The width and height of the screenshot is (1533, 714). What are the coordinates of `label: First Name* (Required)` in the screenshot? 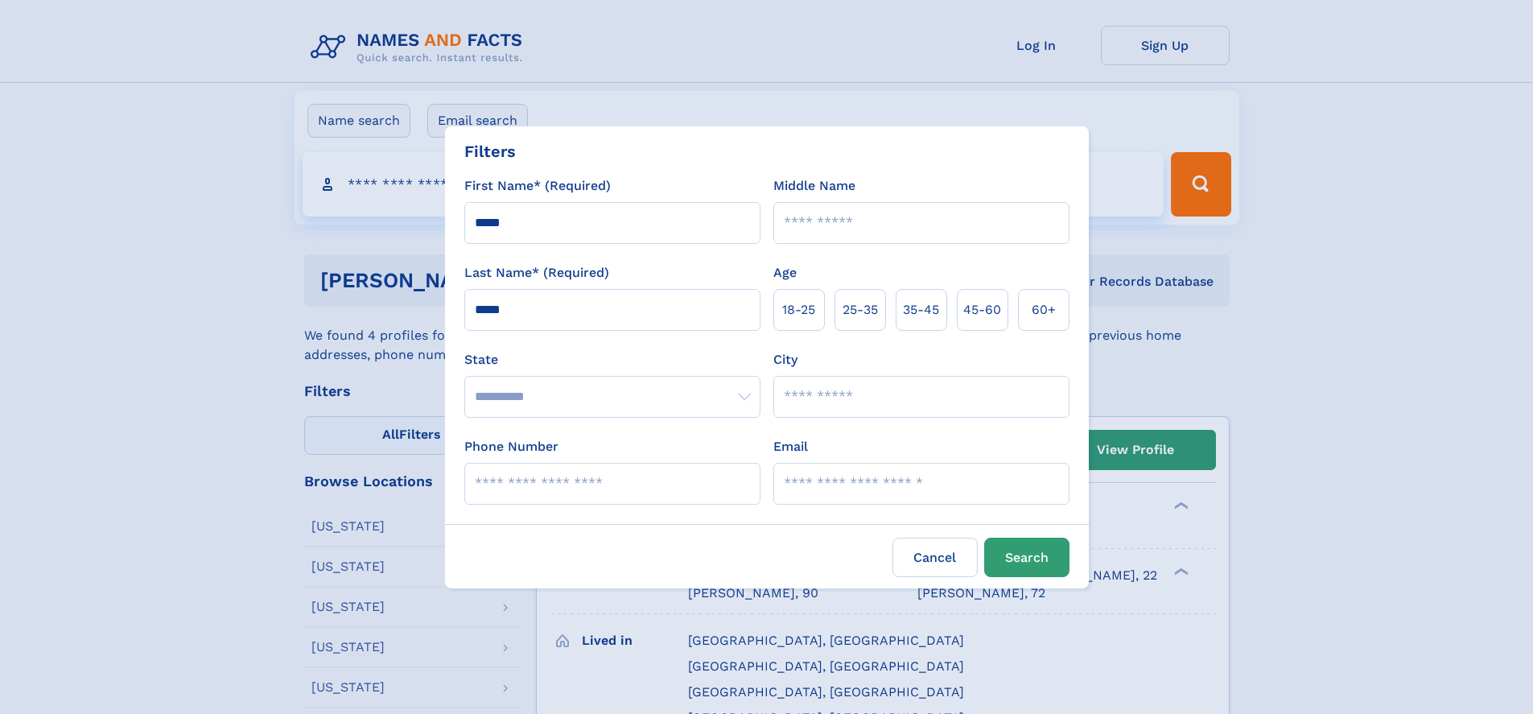 It's located at (538, 186).